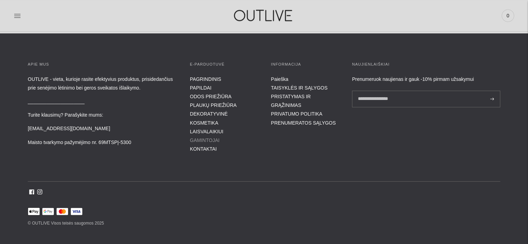  I want to click on a: LAISVALAIKIUI, so click(207, 132).